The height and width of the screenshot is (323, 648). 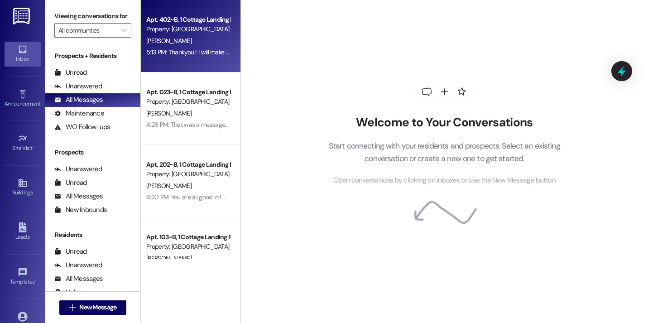 I want to click on span: New Message, so click(x=98, y=307).